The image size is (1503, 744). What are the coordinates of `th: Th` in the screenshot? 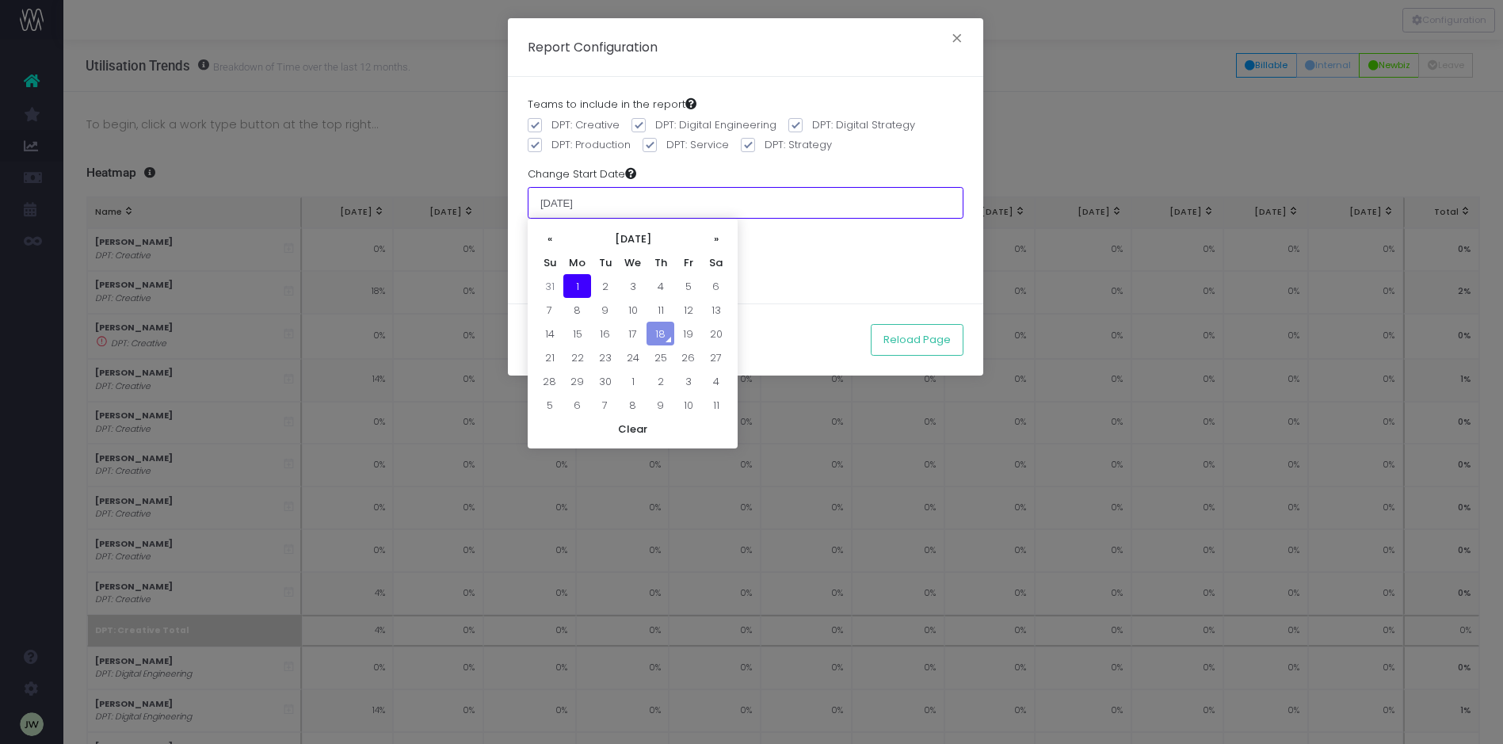 It's located at (660, 262).